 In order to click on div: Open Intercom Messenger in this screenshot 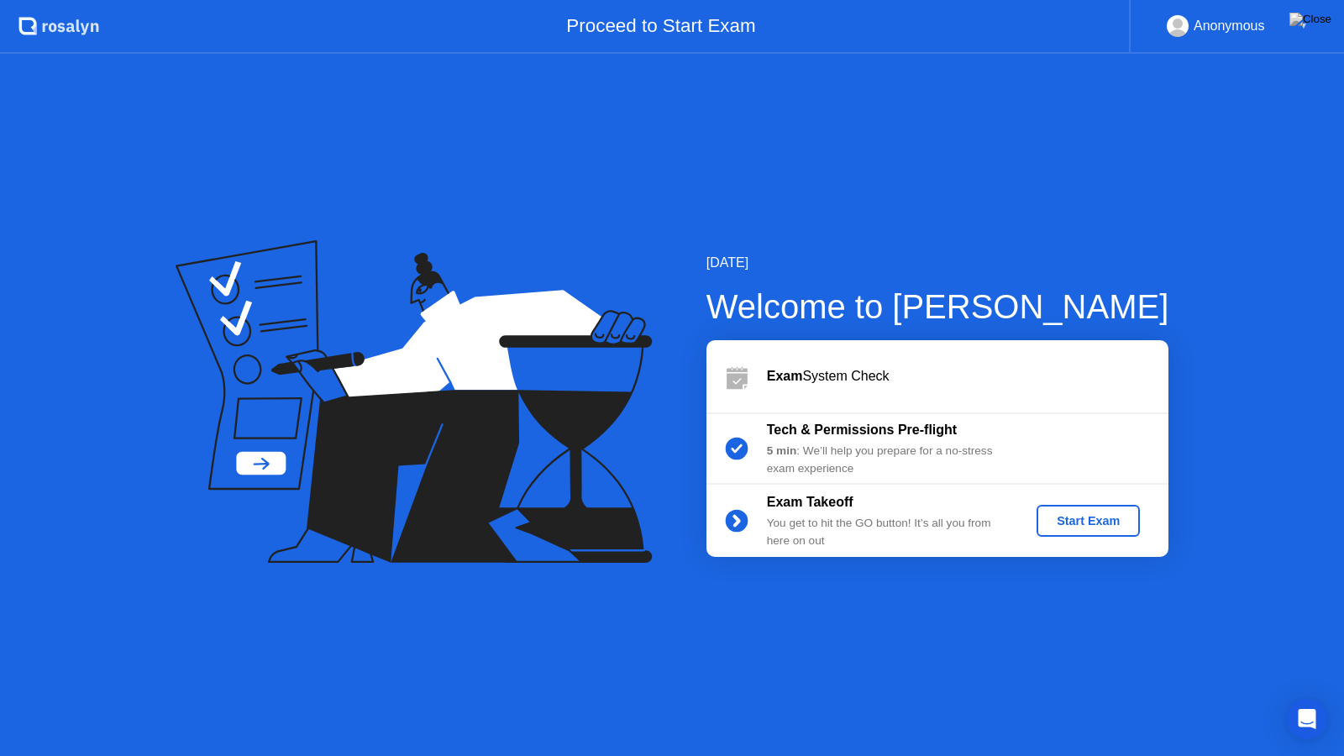, I will do `click(1307, 719)`.